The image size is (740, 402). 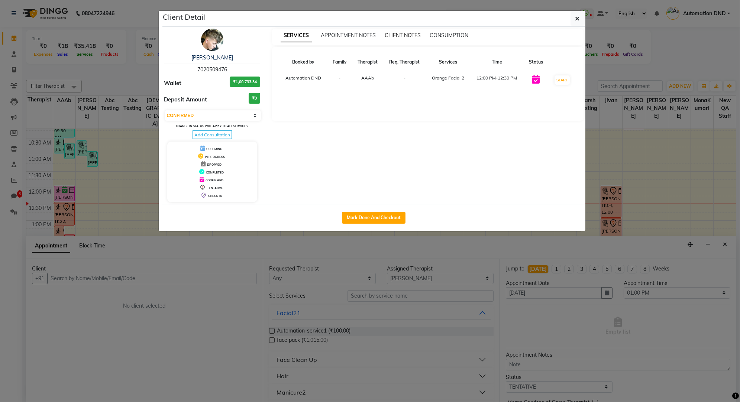 What do you see at coordinates (536, 62) in the screenshot?
I see `th: Status` at bounding box center [536, 62].